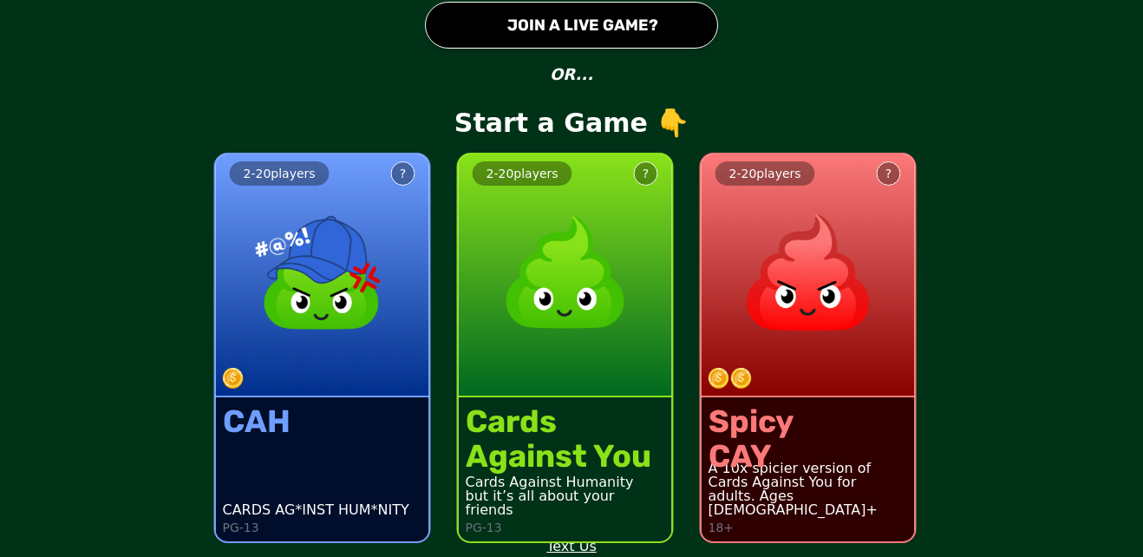 The image size is (1143, 557). Describe the element at coordinates (566, 503) in the screenshot. I see `div: but it’s all about your friends` at that location.